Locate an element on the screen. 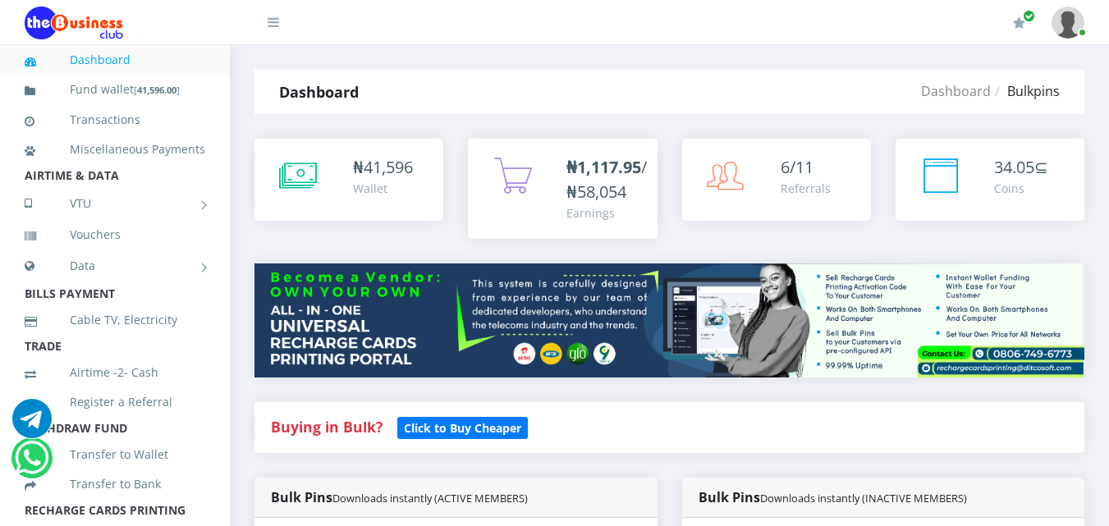  a: Cable TV, Electricity is located at coordinates (115, 320).